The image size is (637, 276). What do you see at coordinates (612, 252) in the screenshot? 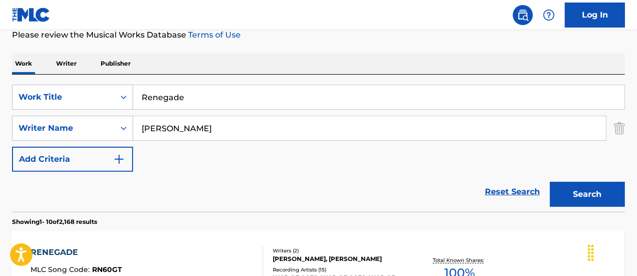
I see `div: Chat Widget` at bounding box center [612, 252].